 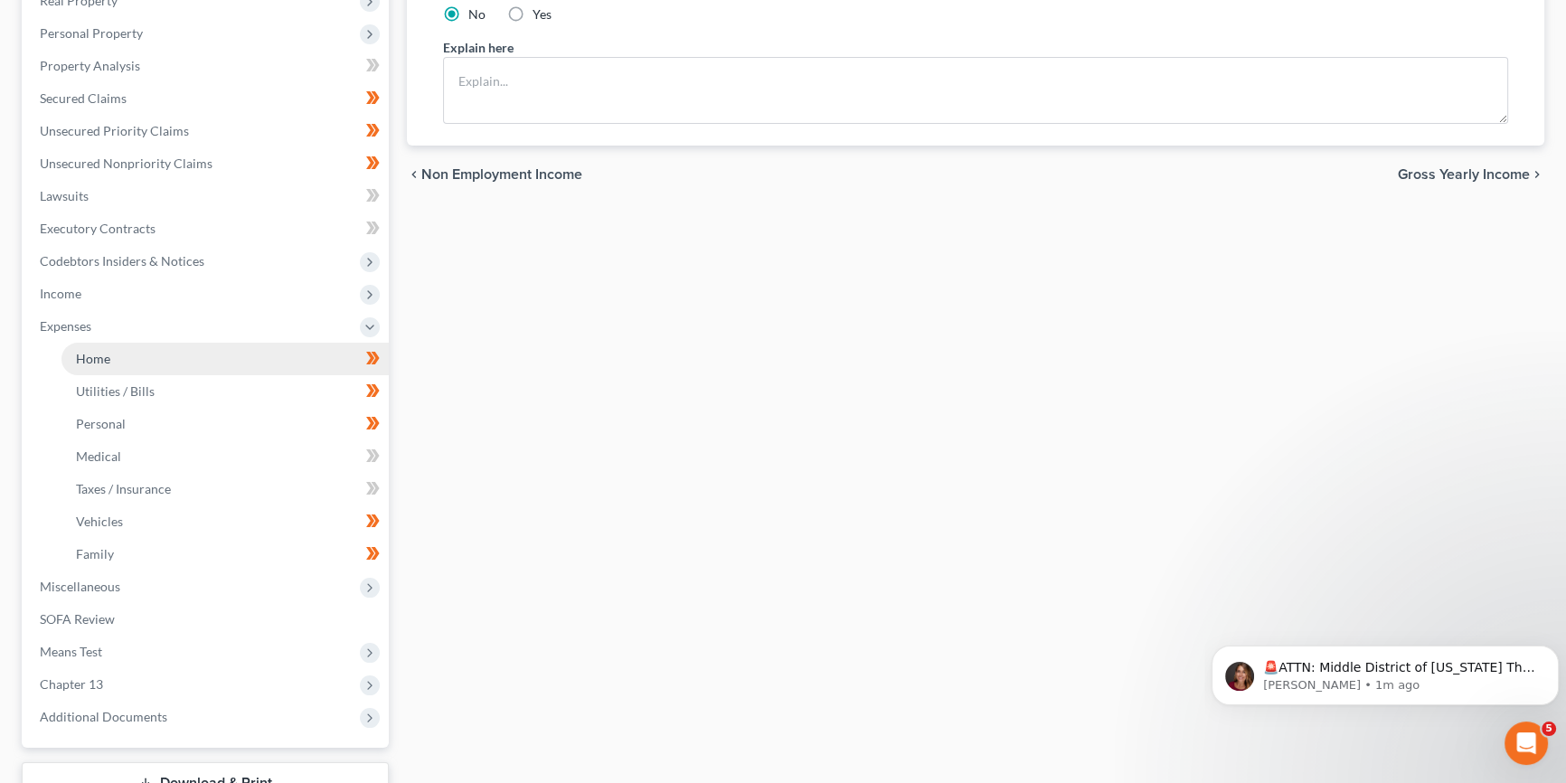 What do you see at coordinates (114, 130) in the screenshot?
I see `span: Unsecured Priority Claims` at bounding box center [114, 130].